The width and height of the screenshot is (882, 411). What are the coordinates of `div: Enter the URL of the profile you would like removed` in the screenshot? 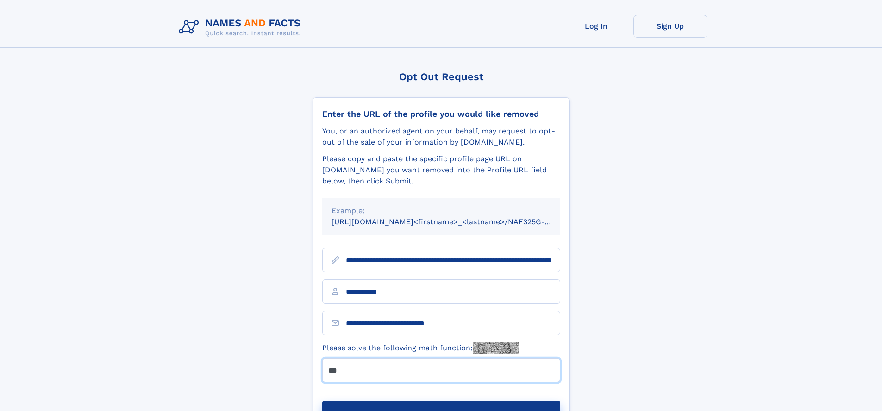 It's located at (441, 114).